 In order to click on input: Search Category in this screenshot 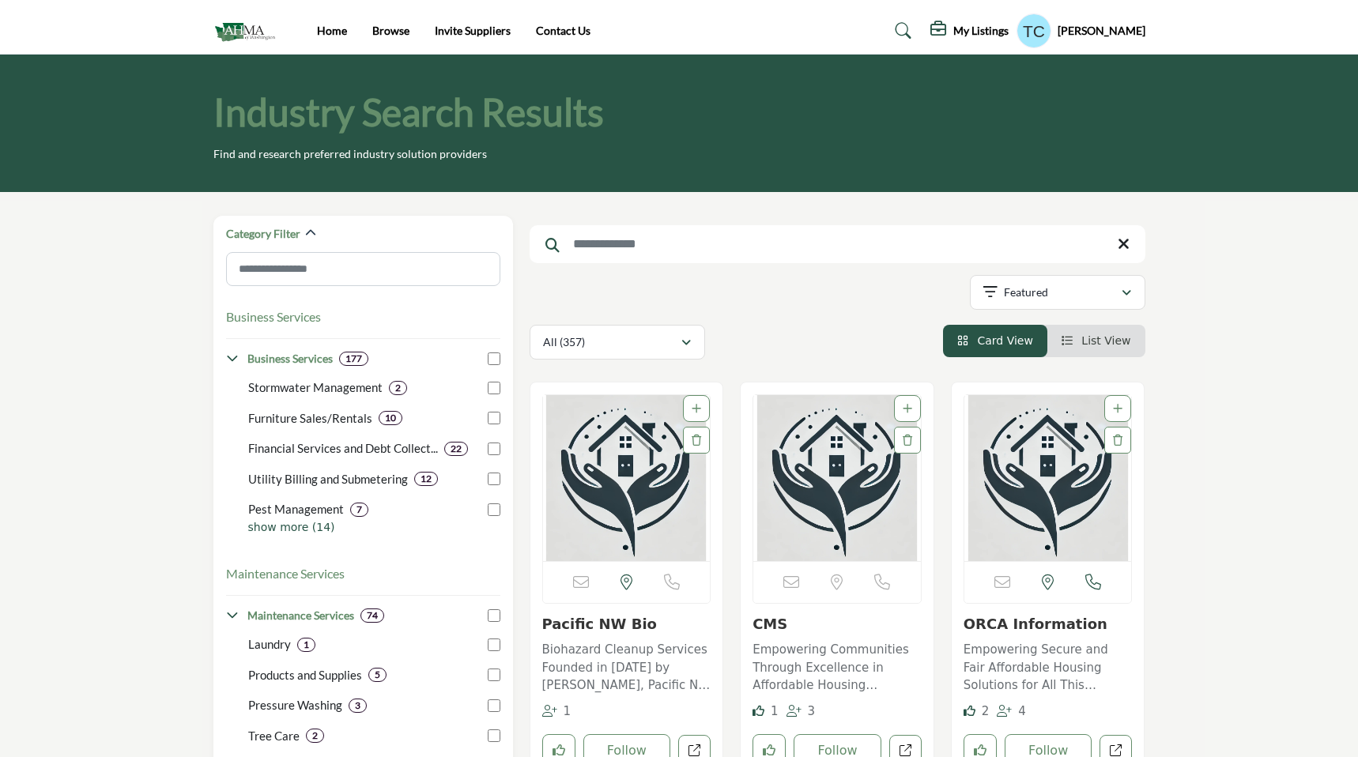, I will do `click(363, 269)`.